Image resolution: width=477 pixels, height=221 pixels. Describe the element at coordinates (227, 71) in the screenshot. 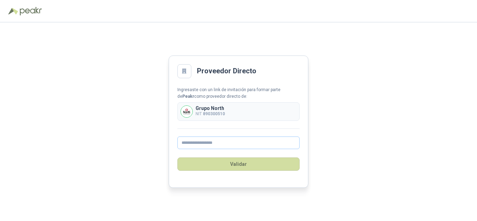

I see `h2: Proveedor Directo` at that location.